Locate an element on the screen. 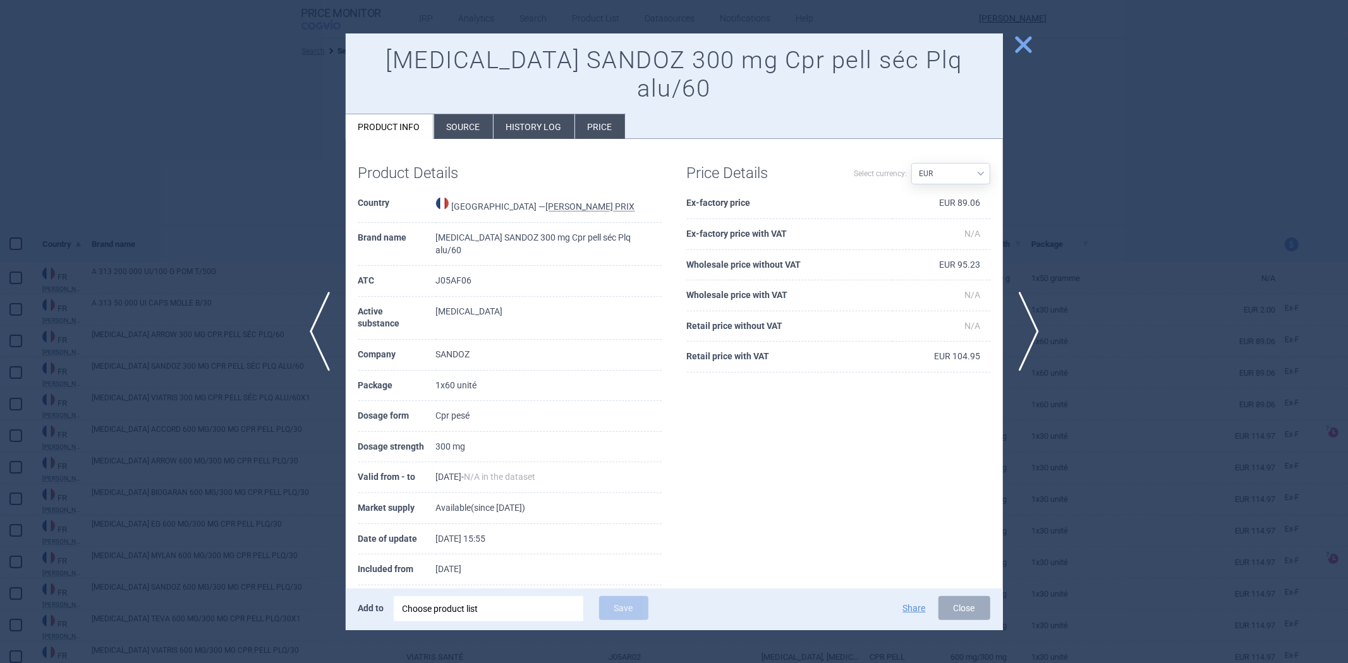 This screenshot has width=1348, height=663. button: Save is located at coordinates (624, 608).